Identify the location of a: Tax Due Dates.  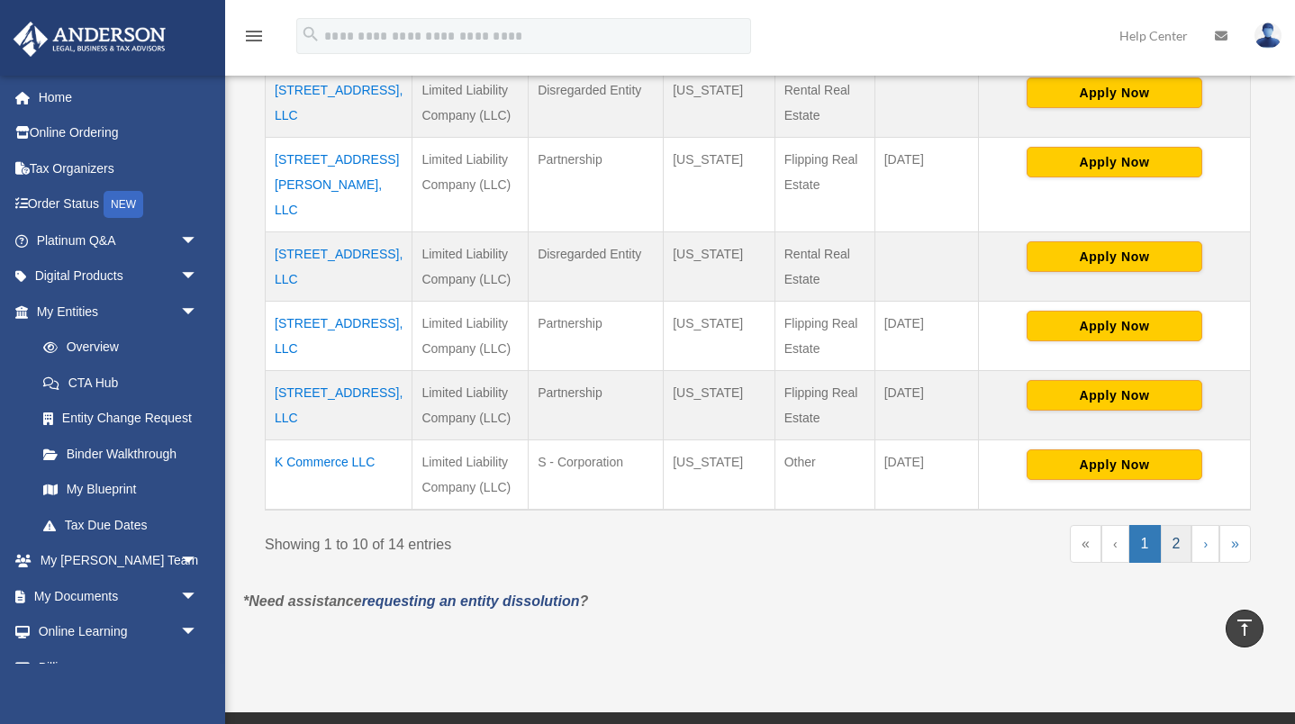
(121, 525).